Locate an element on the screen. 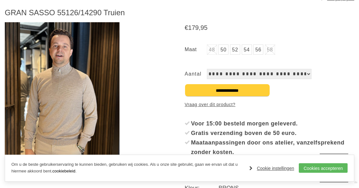 This screenshot has height=188, width=359. h1: GRAN SASSO 55126/14290 Truien is located at coordinates (179, 13).